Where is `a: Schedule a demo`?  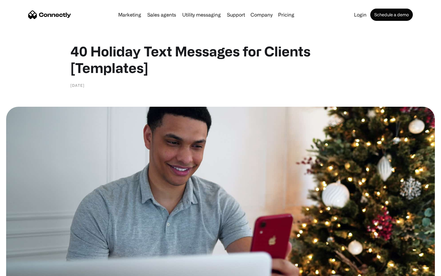 a: Schedule a demo is located at coordinates (391, 15).